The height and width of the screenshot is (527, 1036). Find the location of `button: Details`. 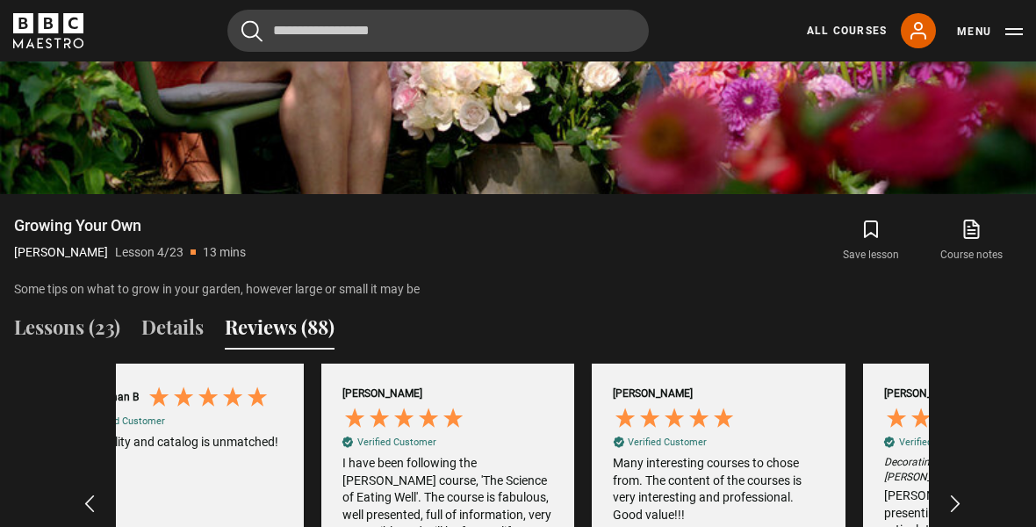

button: Details is located at coordinates (172, 331).